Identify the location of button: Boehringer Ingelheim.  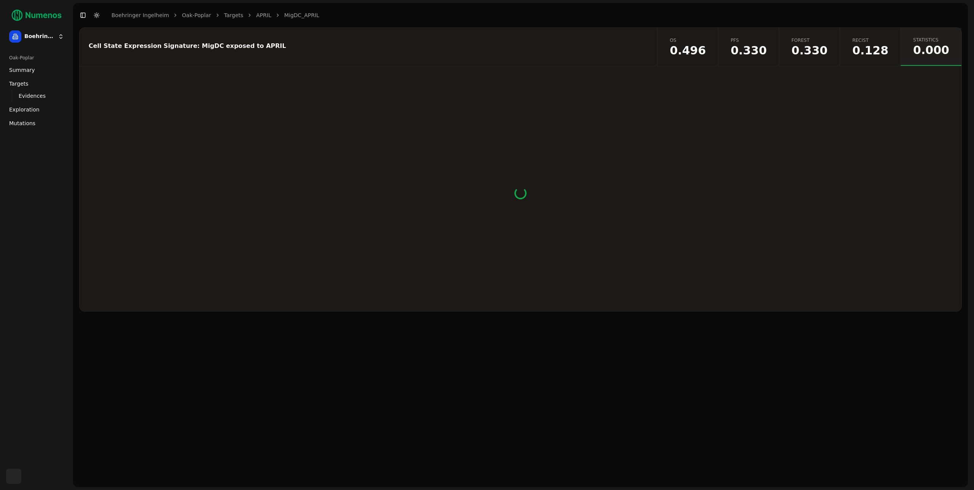
(37, 37).